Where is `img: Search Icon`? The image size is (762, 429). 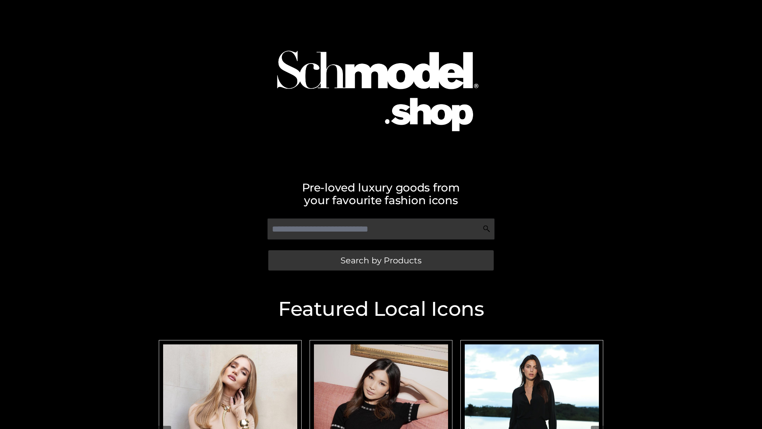 img: Search Icon is located at coordinates (487, 229).